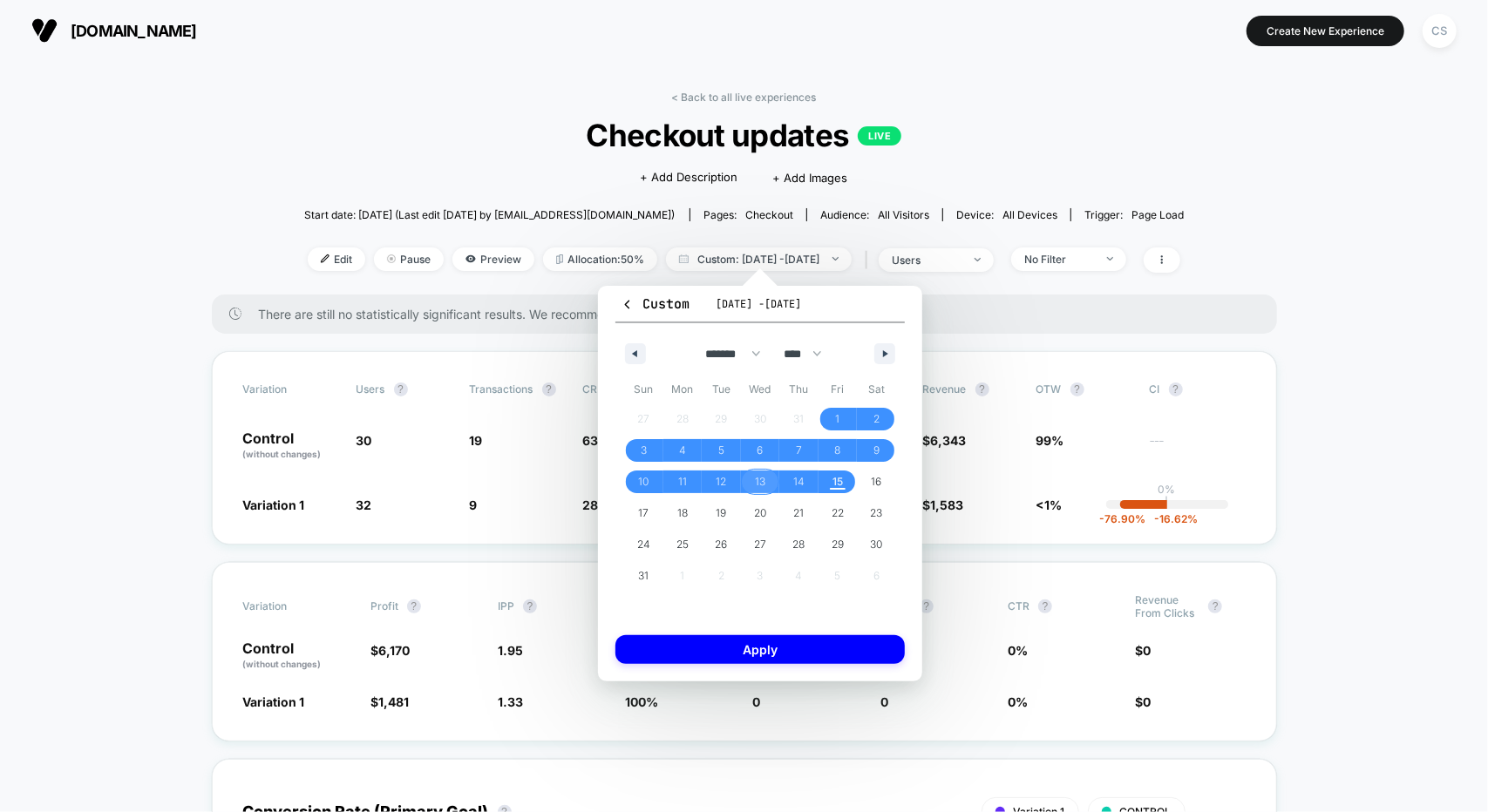 This screenshot has width=1488, height=812. I want to click on span: Page Load, so click(1158, 215).